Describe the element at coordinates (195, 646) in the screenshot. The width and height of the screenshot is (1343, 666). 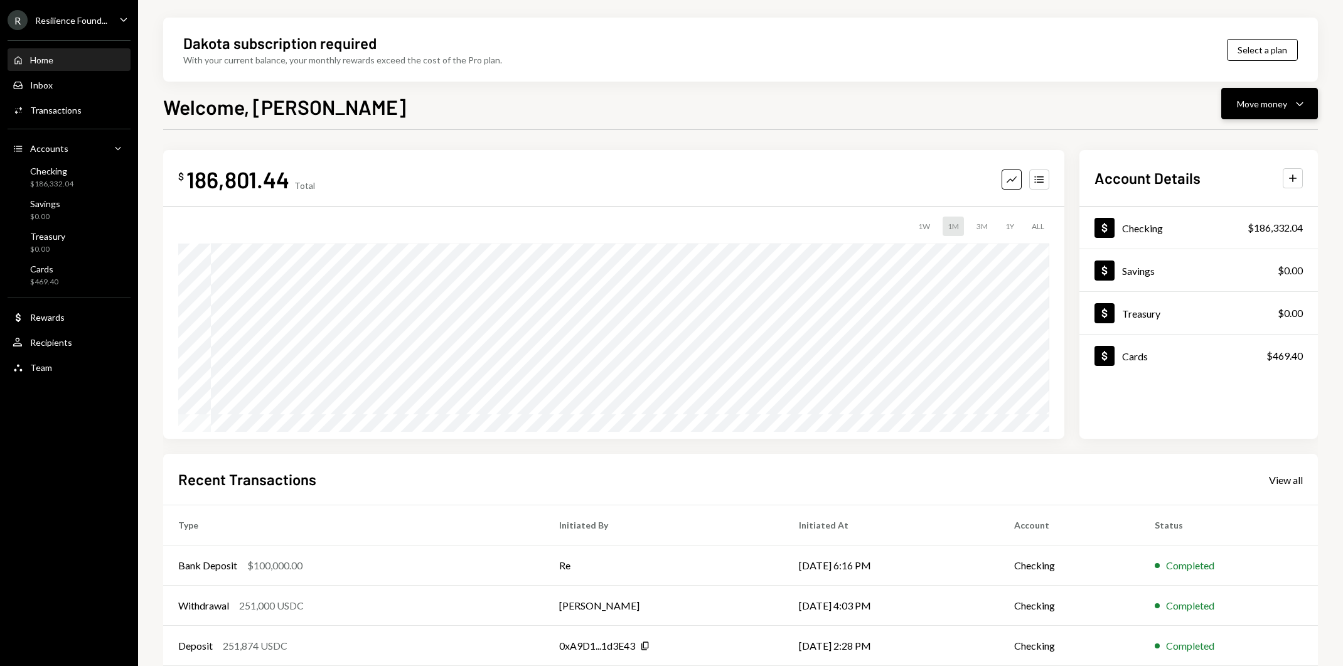
I see `div: Deposit` at that location.